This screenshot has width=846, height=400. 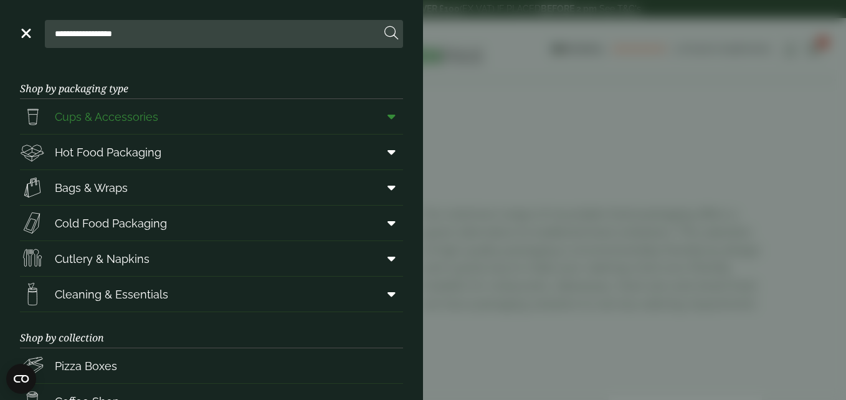 What do you see at coordinates (102, 259) in the screenshot?
I see `span: Cutlery & Napkins` at bounding box center [102, 259].